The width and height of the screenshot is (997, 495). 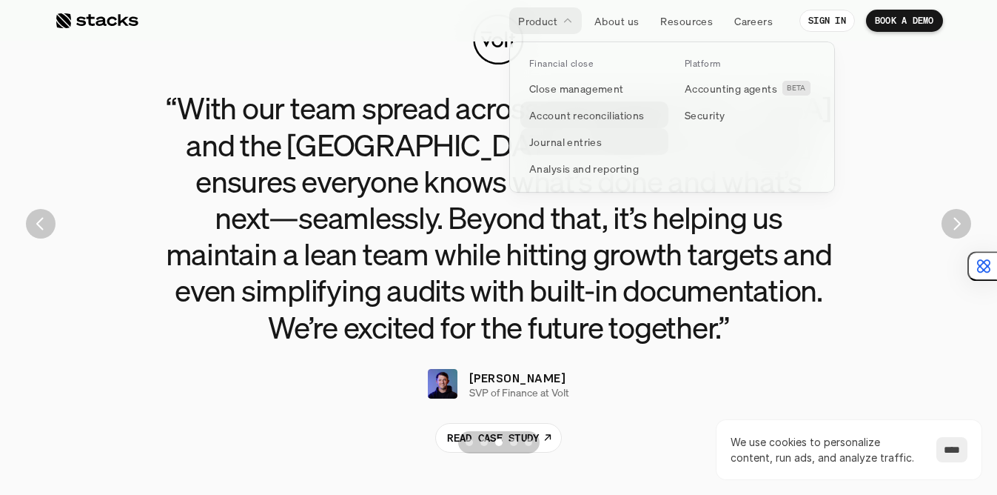 I want to click on p: Security, so click(x=705, y=115).